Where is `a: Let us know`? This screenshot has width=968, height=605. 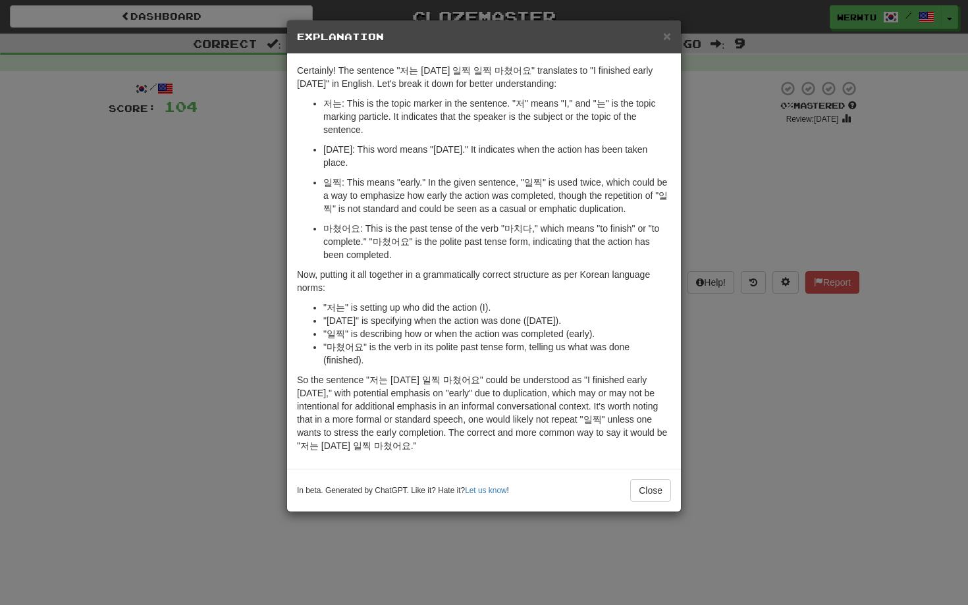 a: Let us know is located at coordinates (485, 491).